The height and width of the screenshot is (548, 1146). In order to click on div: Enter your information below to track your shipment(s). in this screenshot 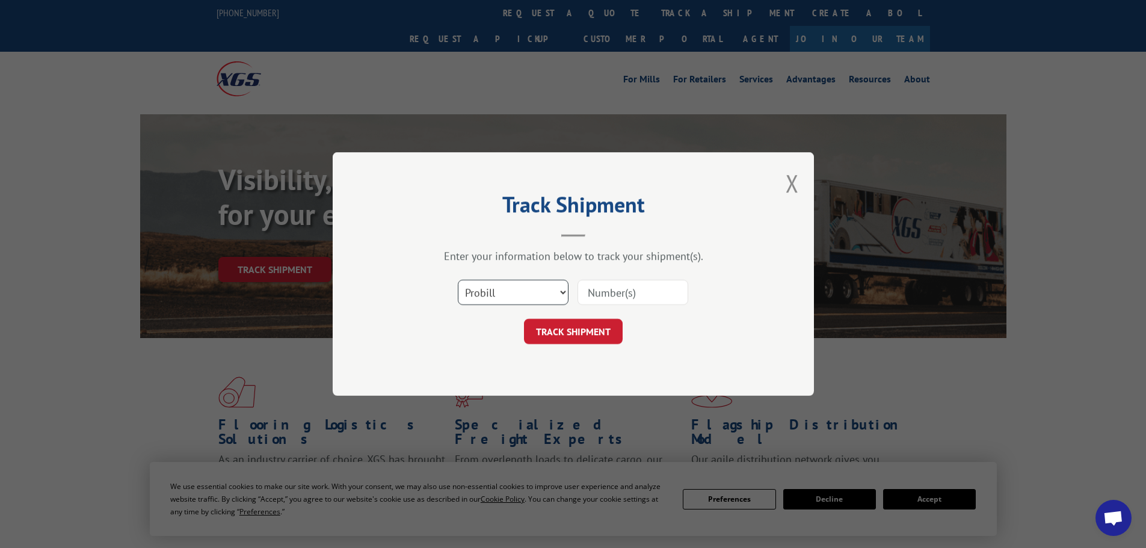, I will do `click(573, 256)`.